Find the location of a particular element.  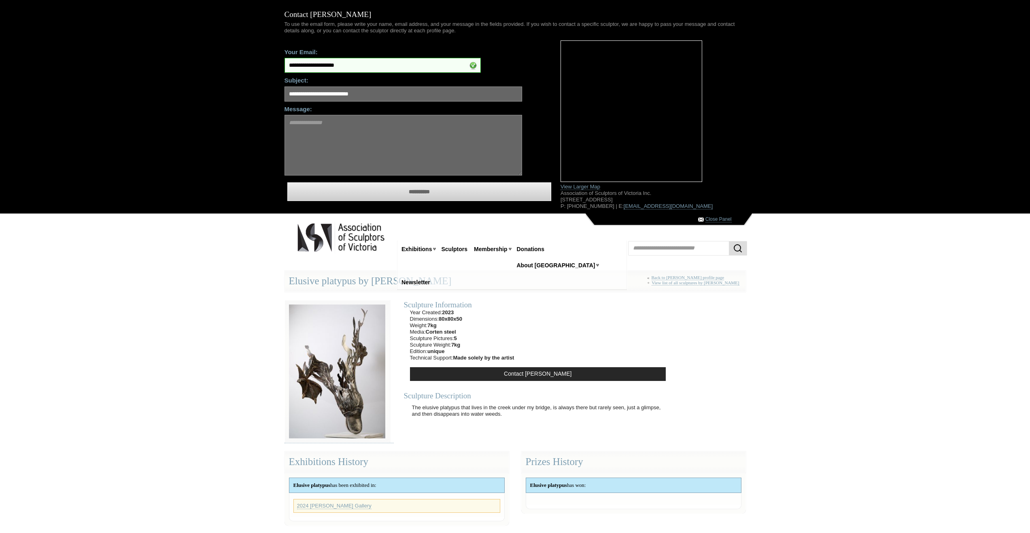

strong: Corten steel is located at coordinates (441, 332).